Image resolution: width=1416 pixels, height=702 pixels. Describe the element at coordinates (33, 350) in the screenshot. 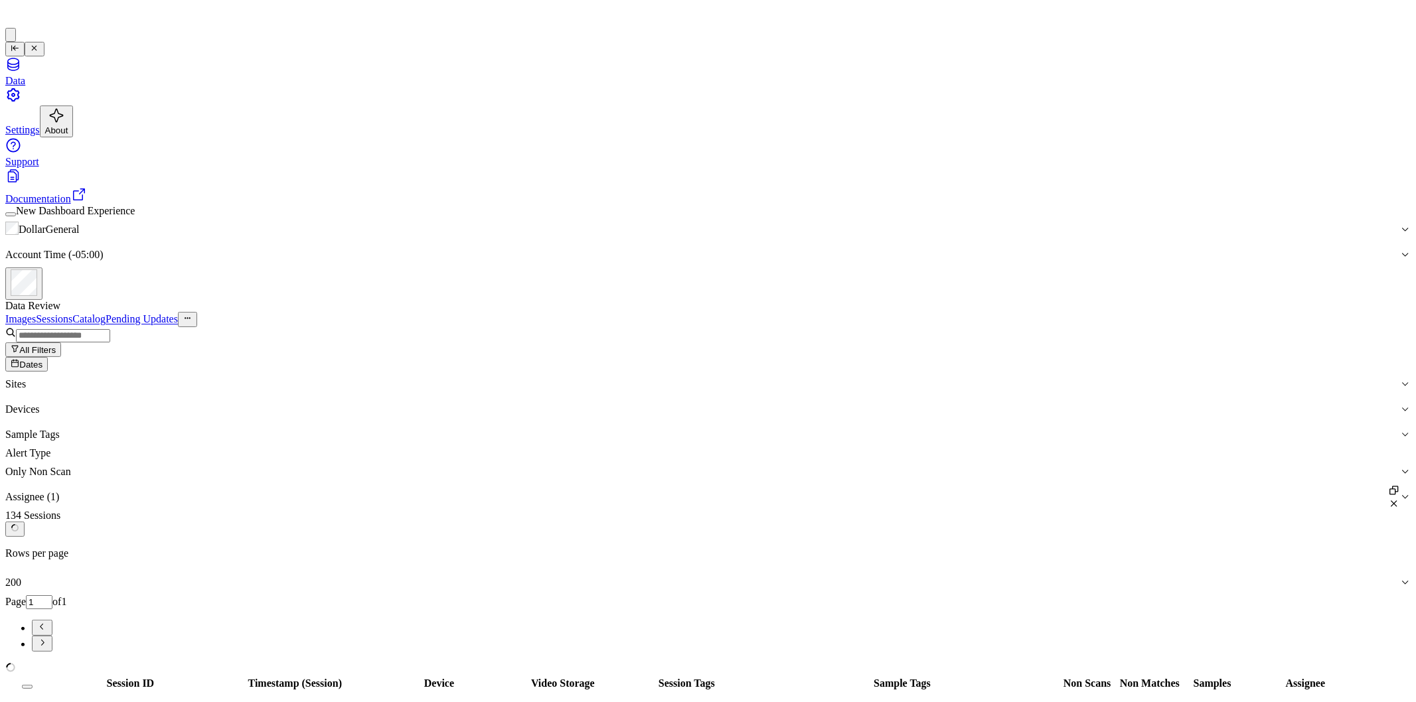

I see `button: All Filters` at that location.